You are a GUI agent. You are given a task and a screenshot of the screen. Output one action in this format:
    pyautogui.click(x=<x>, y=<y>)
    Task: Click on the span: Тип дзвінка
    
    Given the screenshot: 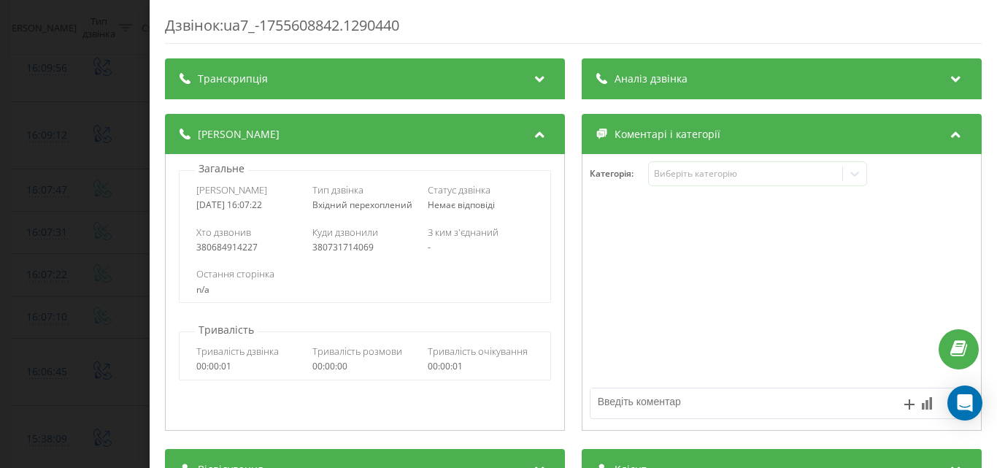 What is the action you would take?
    pyautogui.click(x=337, y=190)
    